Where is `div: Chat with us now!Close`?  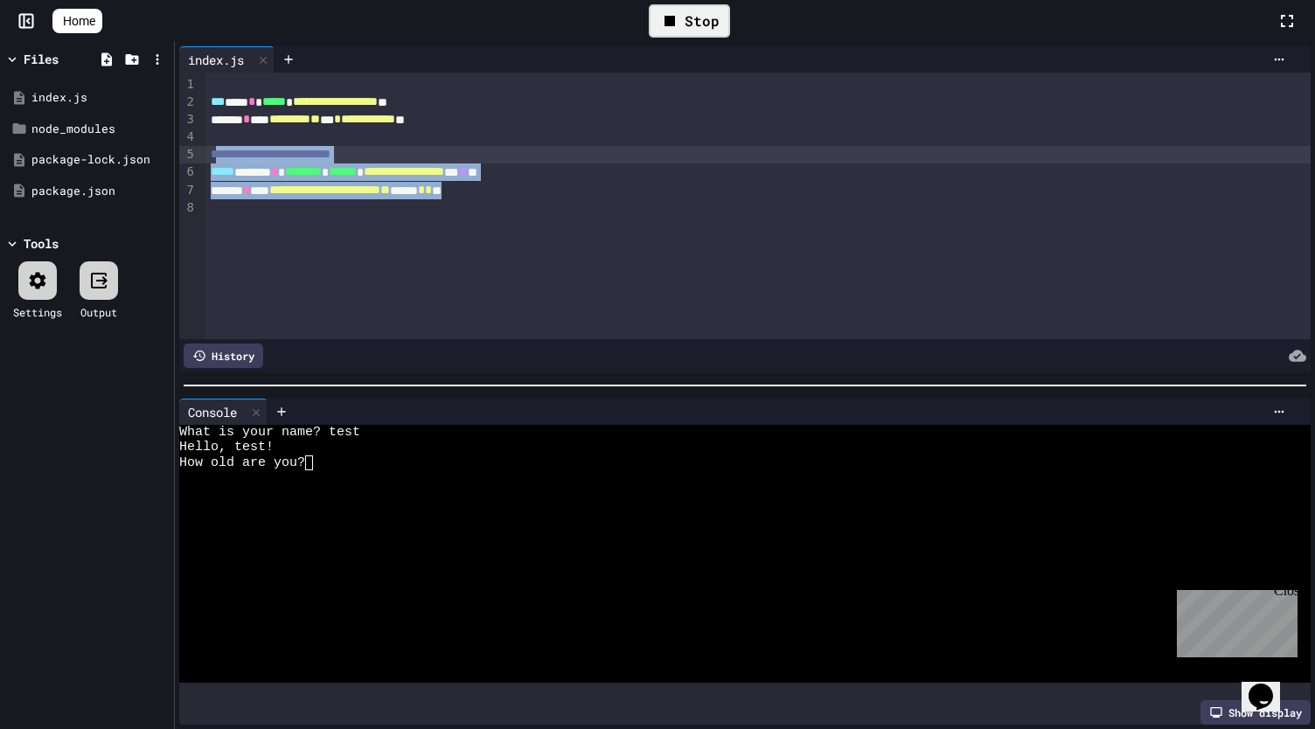 div: Chat with us now!Close is located at coordinates (64, 59).